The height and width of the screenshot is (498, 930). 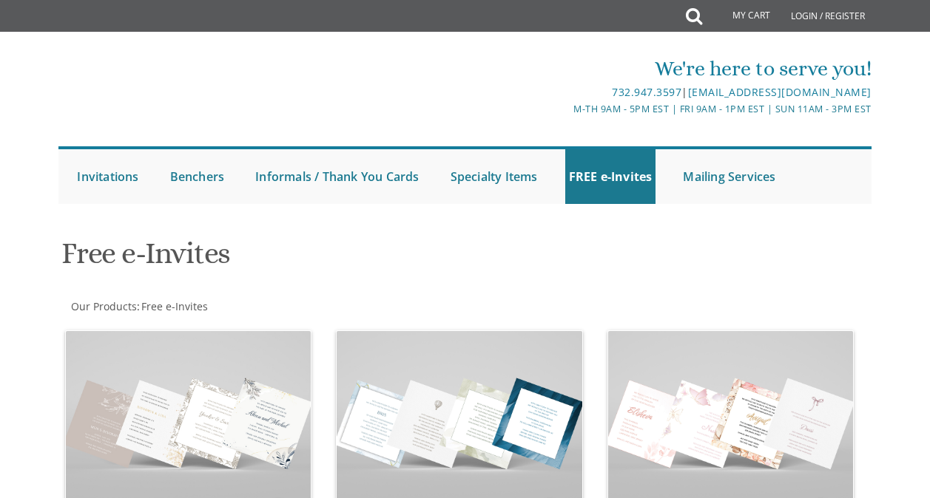 I want to click on a: Free e-Invites, so click(x=174, y=306).